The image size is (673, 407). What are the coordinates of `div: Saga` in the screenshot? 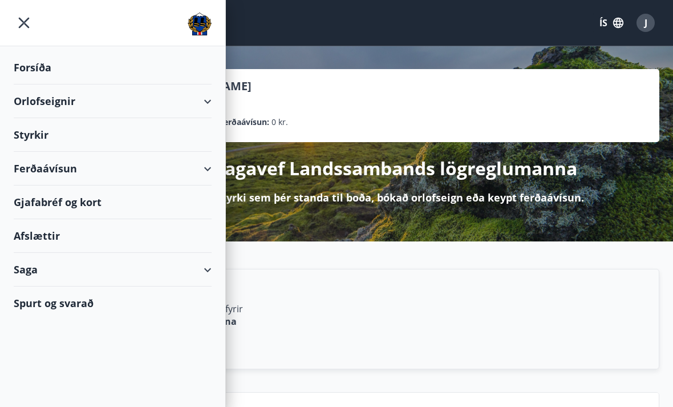 It's located at (112, 269).